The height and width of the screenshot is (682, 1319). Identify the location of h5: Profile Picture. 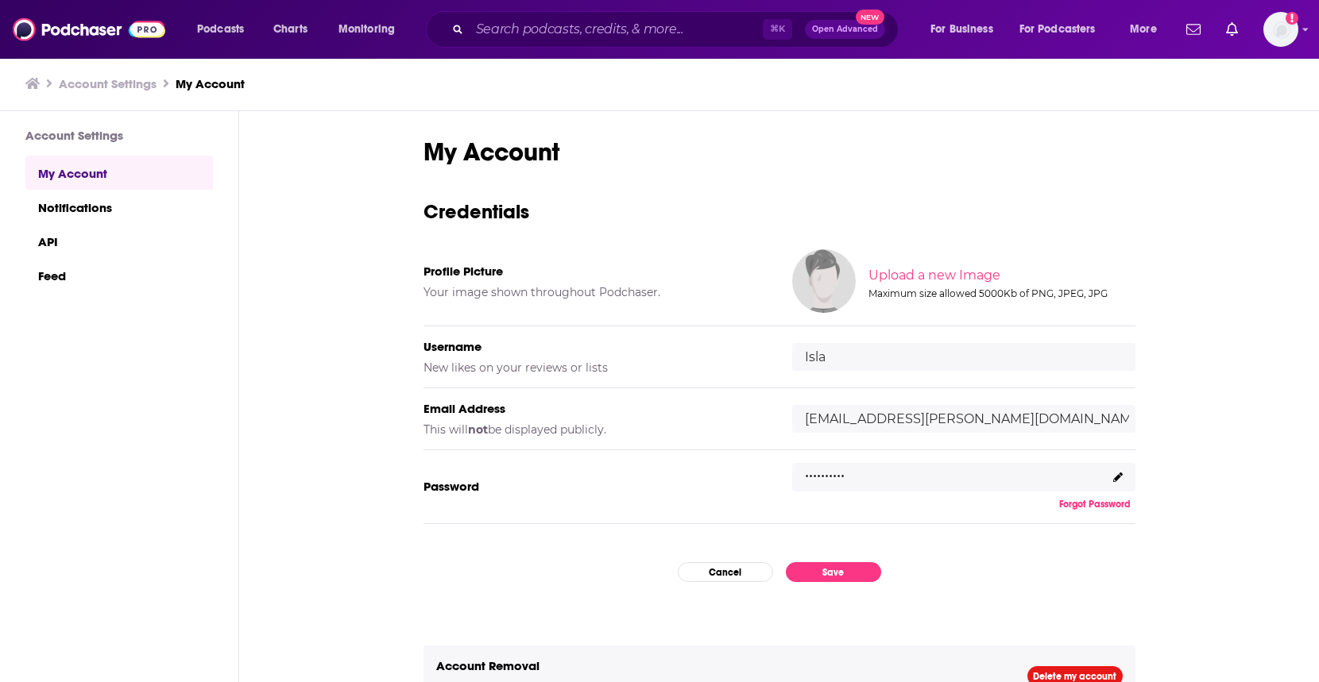
(595, 271).